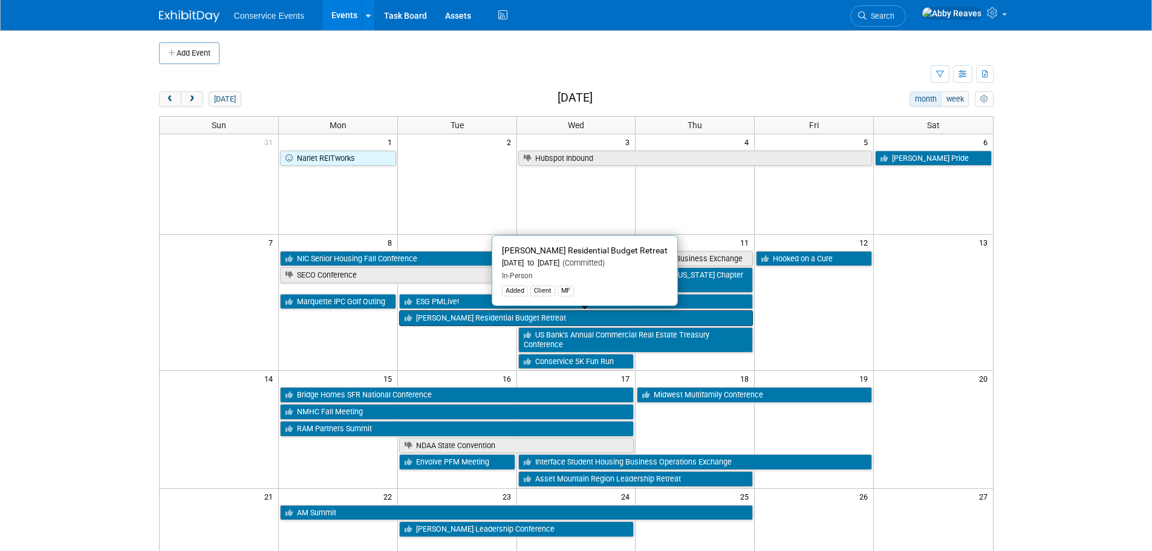 Image resolution: width=1152 pixels, height=551 pixels. What do you see at coordinates (695, 259) in the screenshot?
I see `a: AAGD Business Exchange` at bounding box center [695, 259].